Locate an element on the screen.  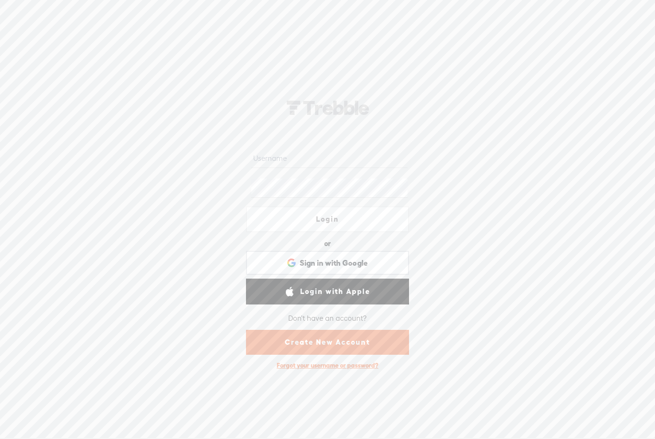
div: or is located at coordinates (327, 244).